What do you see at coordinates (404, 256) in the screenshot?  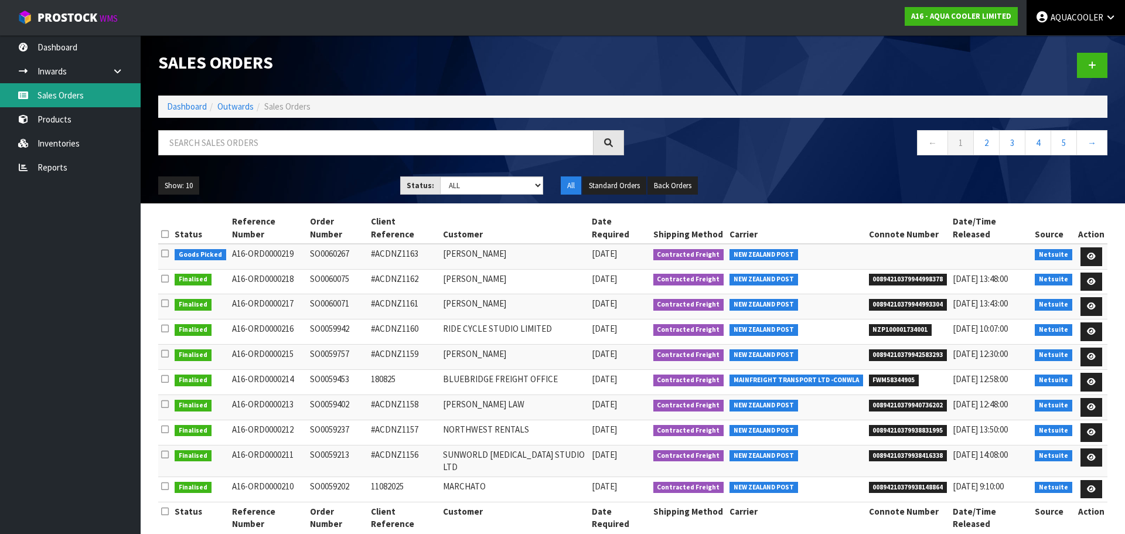 I see `td: #ACDNZ1163` at bounding box center [404, 256].